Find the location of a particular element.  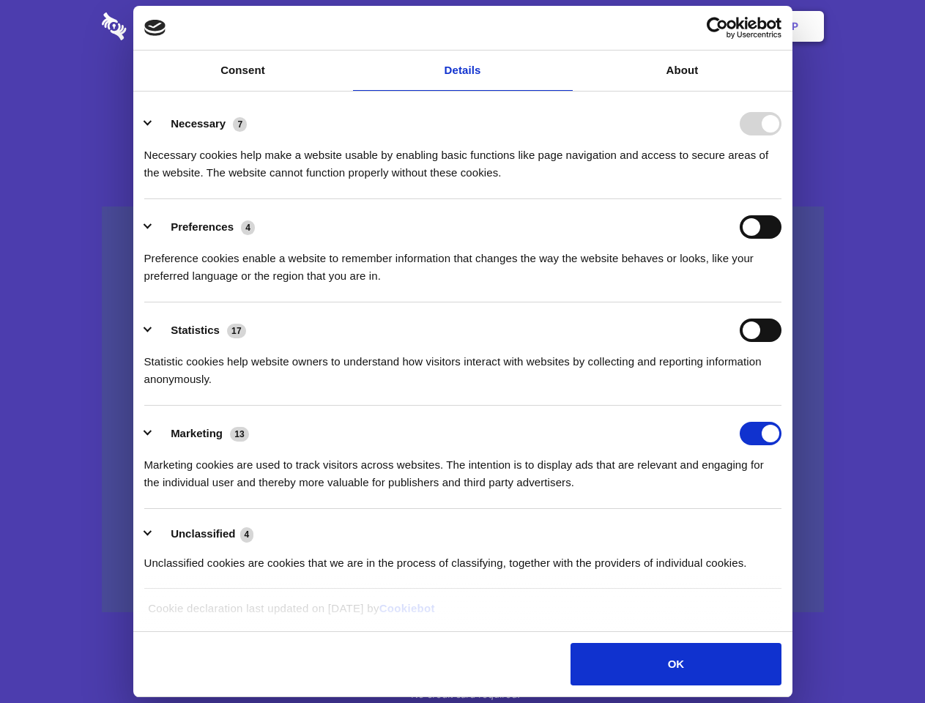

button: Unclassified (4) is located at coordinates (204, 534).